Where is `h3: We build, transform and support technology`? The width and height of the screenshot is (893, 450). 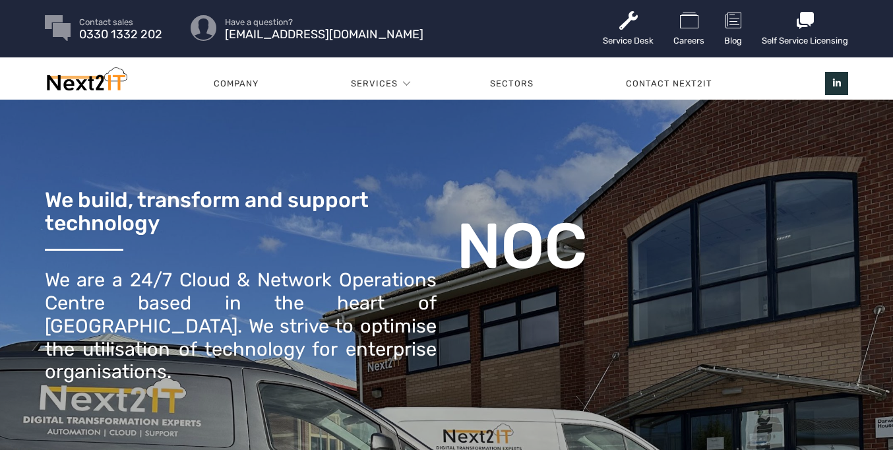
h3: We build, transform and support technology is located at coordinates (241, 212).